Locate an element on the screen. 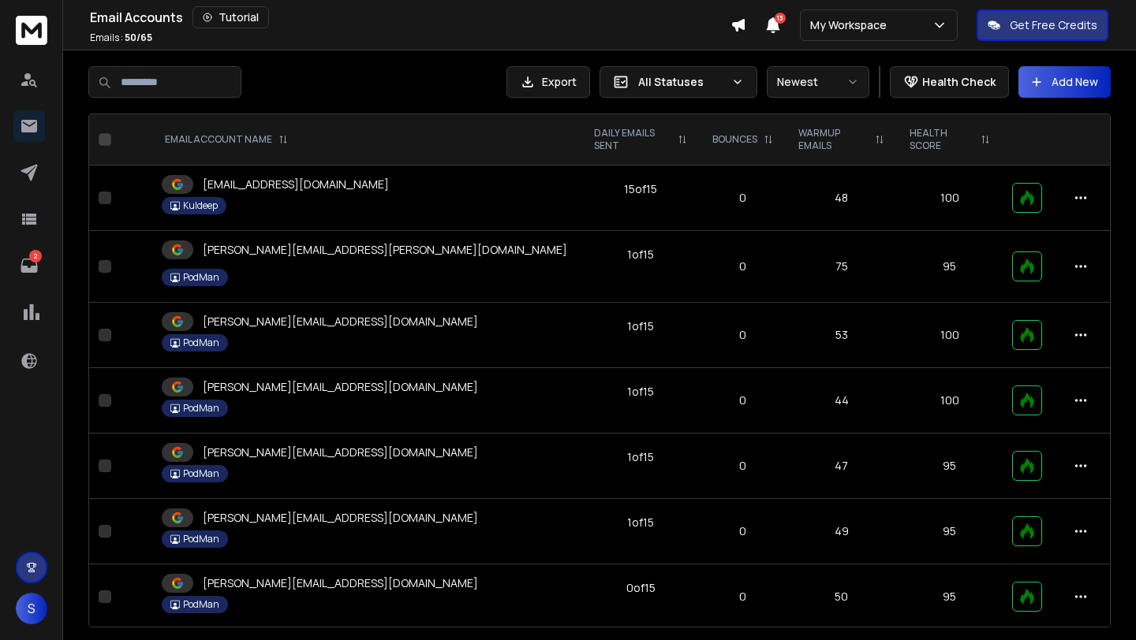  td: 49 is located at coordinates (841, 532).